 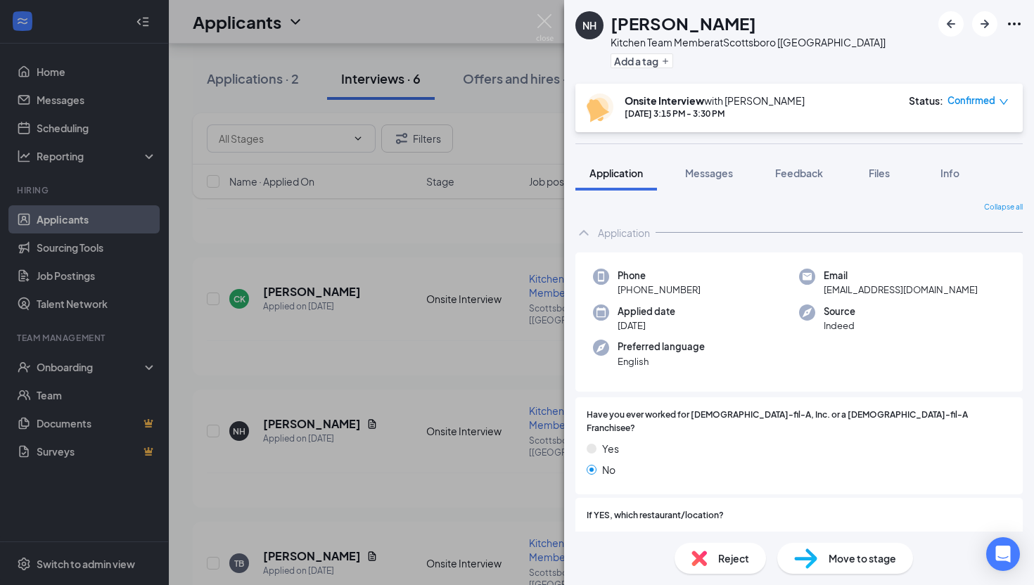 What do you see at coordinates (734, 559) in the screenshot?
I see `span: Reject` at bounding box center [734, 559].